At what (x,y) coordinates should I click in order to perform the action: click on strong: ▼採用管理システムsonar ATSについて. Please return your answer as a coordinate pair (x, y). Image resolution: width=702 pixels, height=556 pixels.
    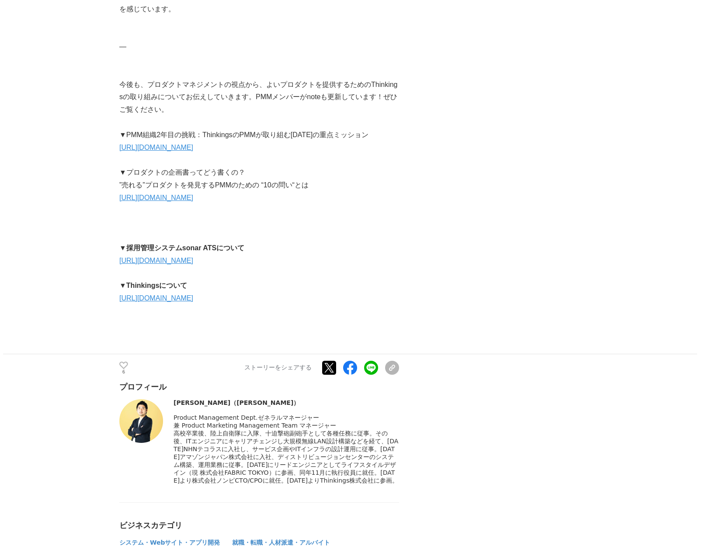
    Looking at the image, I should click on (182, 248).